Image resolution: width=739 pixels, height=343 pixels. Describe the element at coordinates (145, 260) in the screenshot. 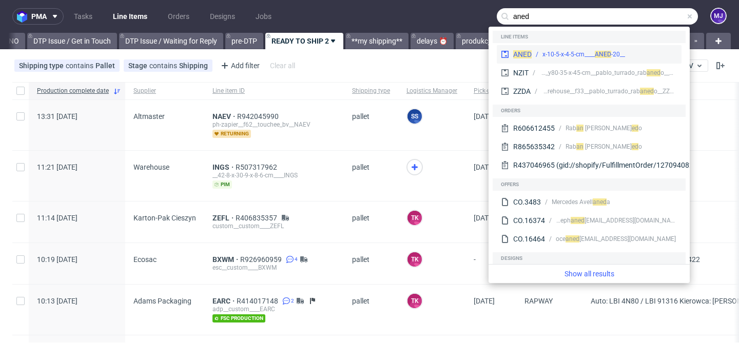

I see `span: Ecosac` at that location.